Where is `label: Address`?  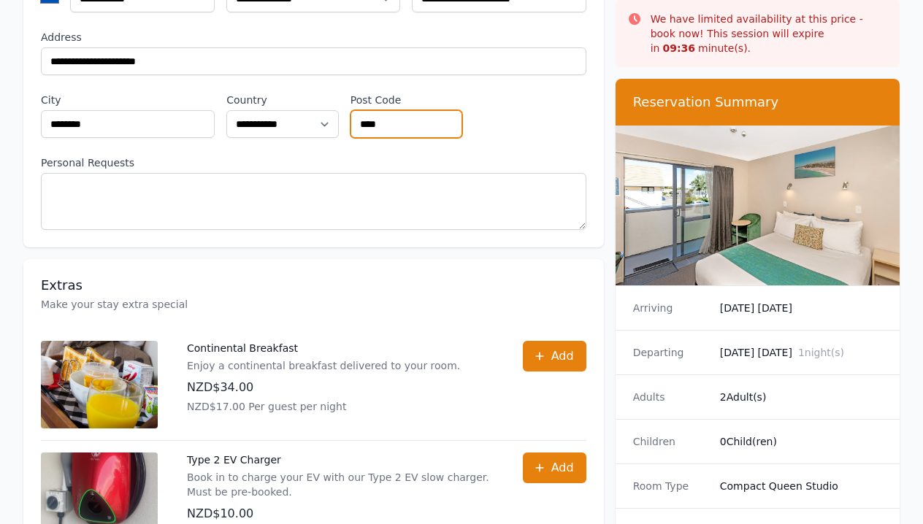 label: Address is located at coordinates (313, 37).